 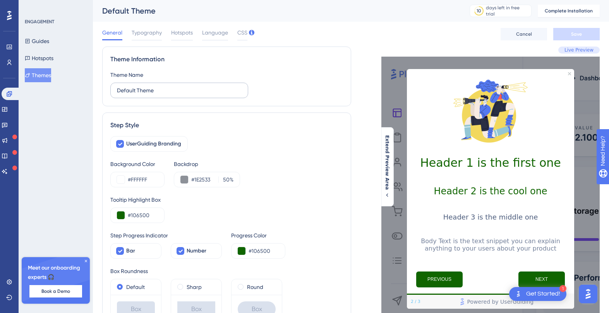 What do you see at coordinates (215, 33) in the screenshot?
I see `span: Language` at bounding box center [215, 33].